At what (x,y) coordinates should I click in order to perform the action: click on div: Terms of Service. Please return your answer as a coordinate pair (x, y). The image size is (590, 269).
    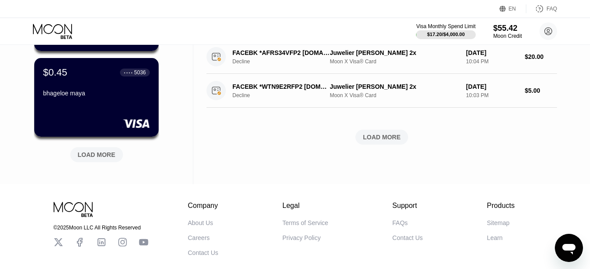
    Looking at the image, I should click on (305, 223).